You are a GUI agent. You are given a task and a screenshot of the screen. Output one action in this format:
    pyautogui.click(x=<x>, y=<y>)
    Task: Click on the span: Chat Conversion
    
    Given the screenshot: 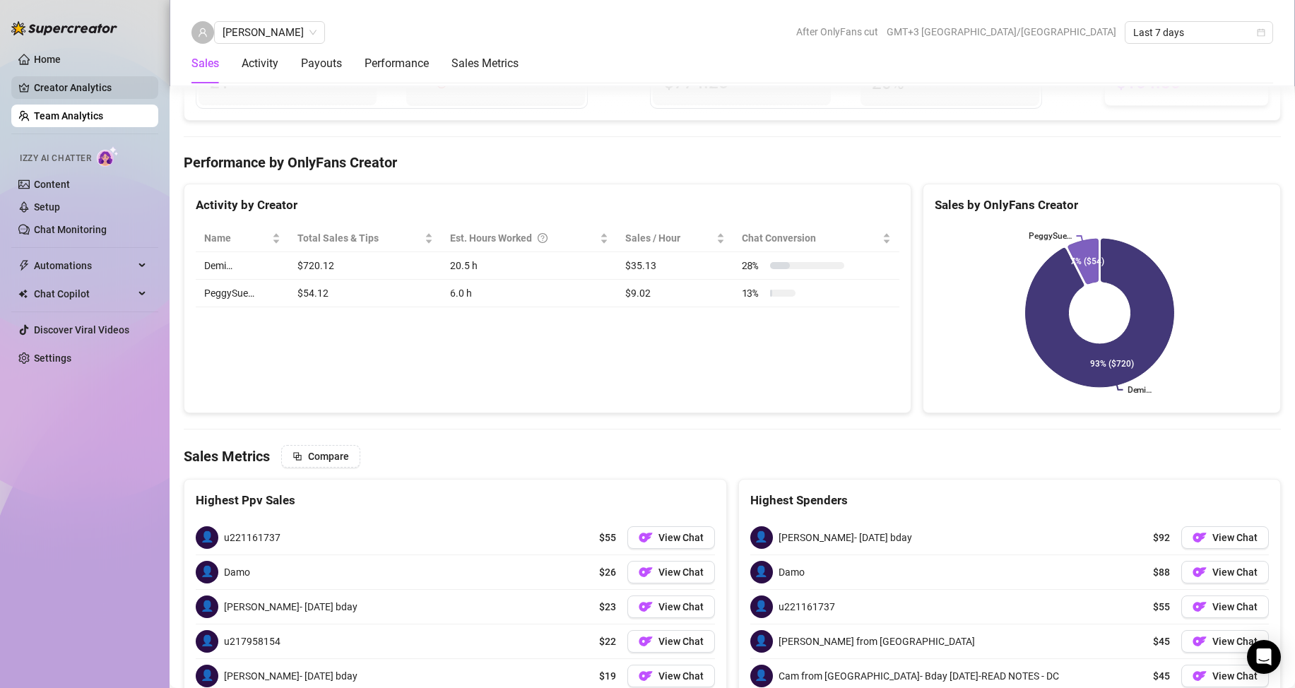 What is the action you would take?
    pyautogui.click(x=810, y=238)
    